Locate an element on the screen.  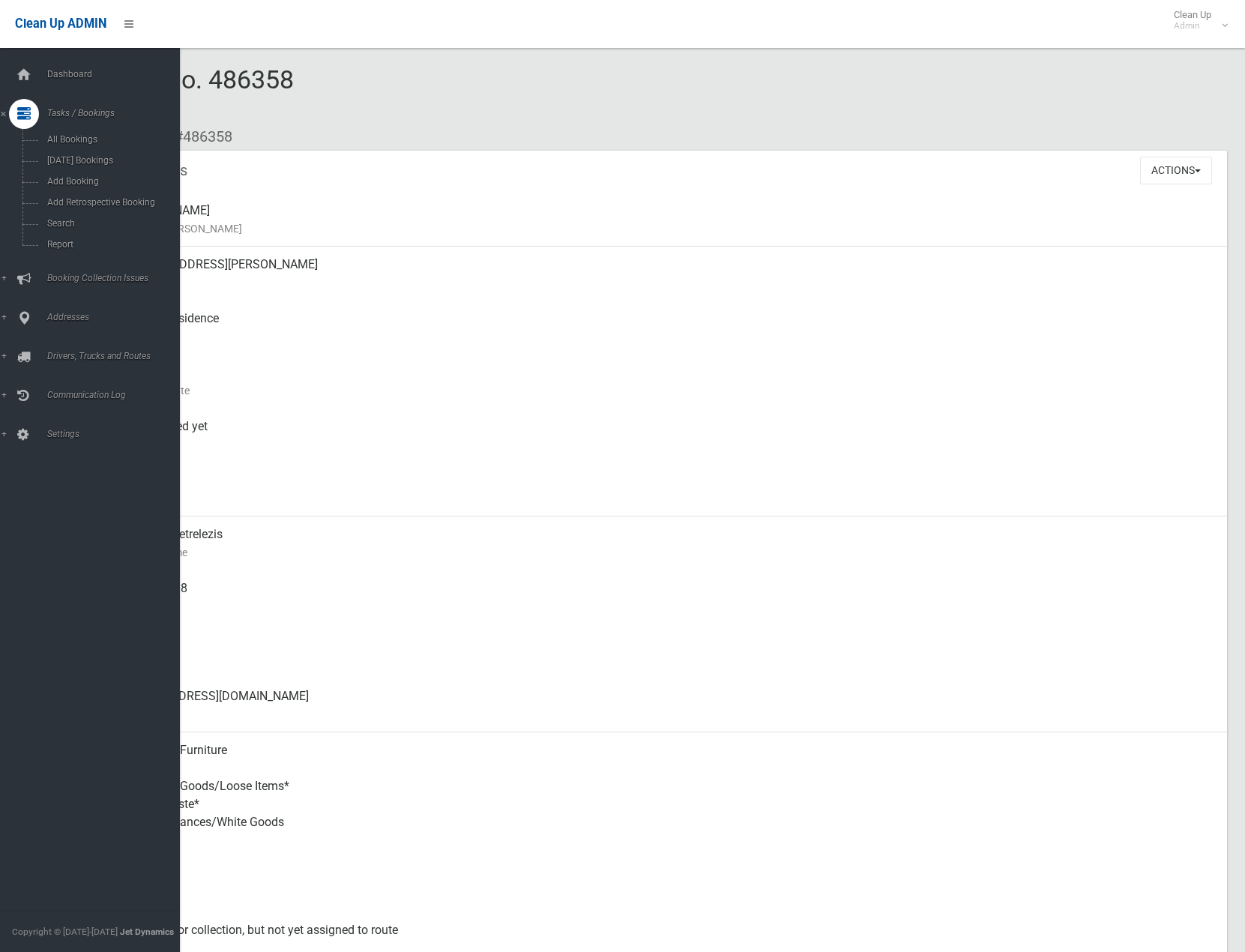
small: Admin is located at coordinates (1192, 25).